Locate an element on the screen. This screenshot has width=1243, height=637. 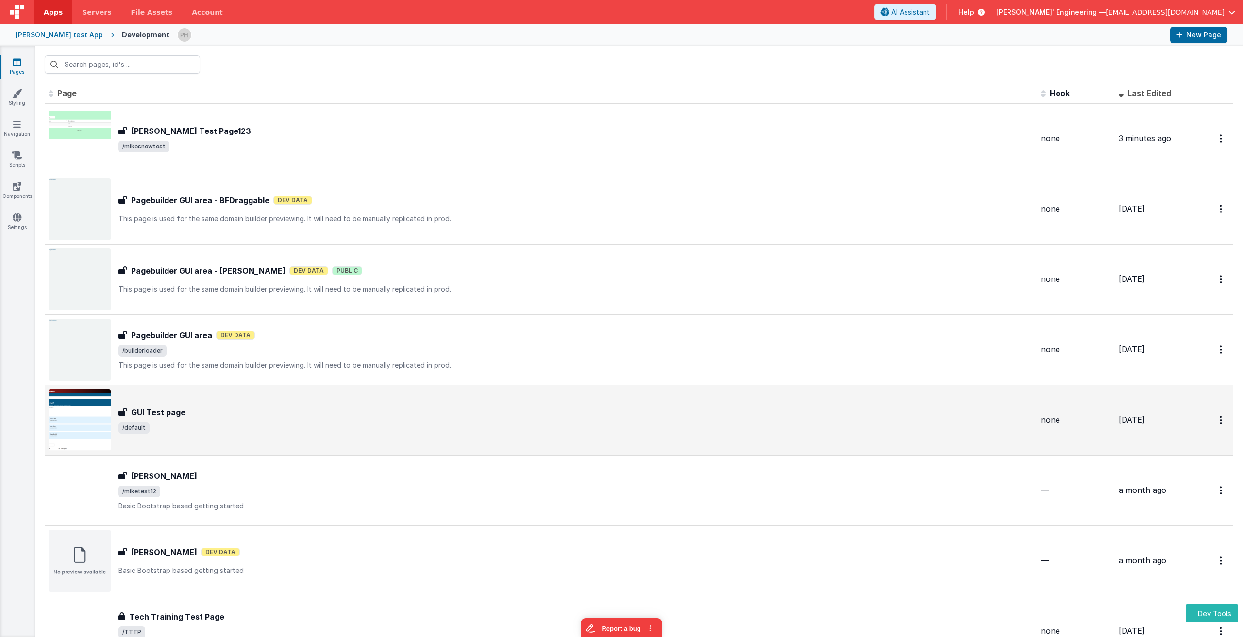
span: /builderloader is located at coordinates (142, 351).